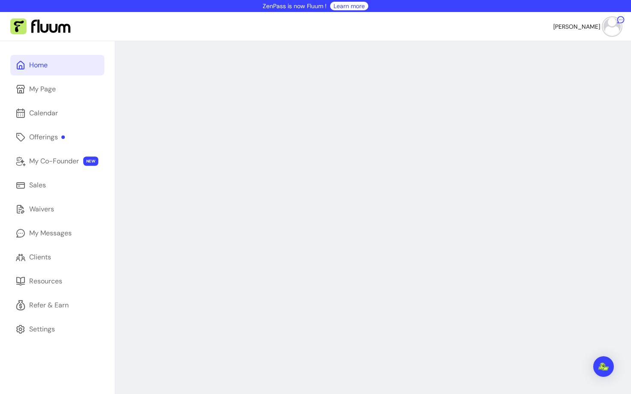  What do you see at coordinates (57, 161) in the screenshot?
I see `a: My Co-Founder NEW` at bounding box center [57, 161].